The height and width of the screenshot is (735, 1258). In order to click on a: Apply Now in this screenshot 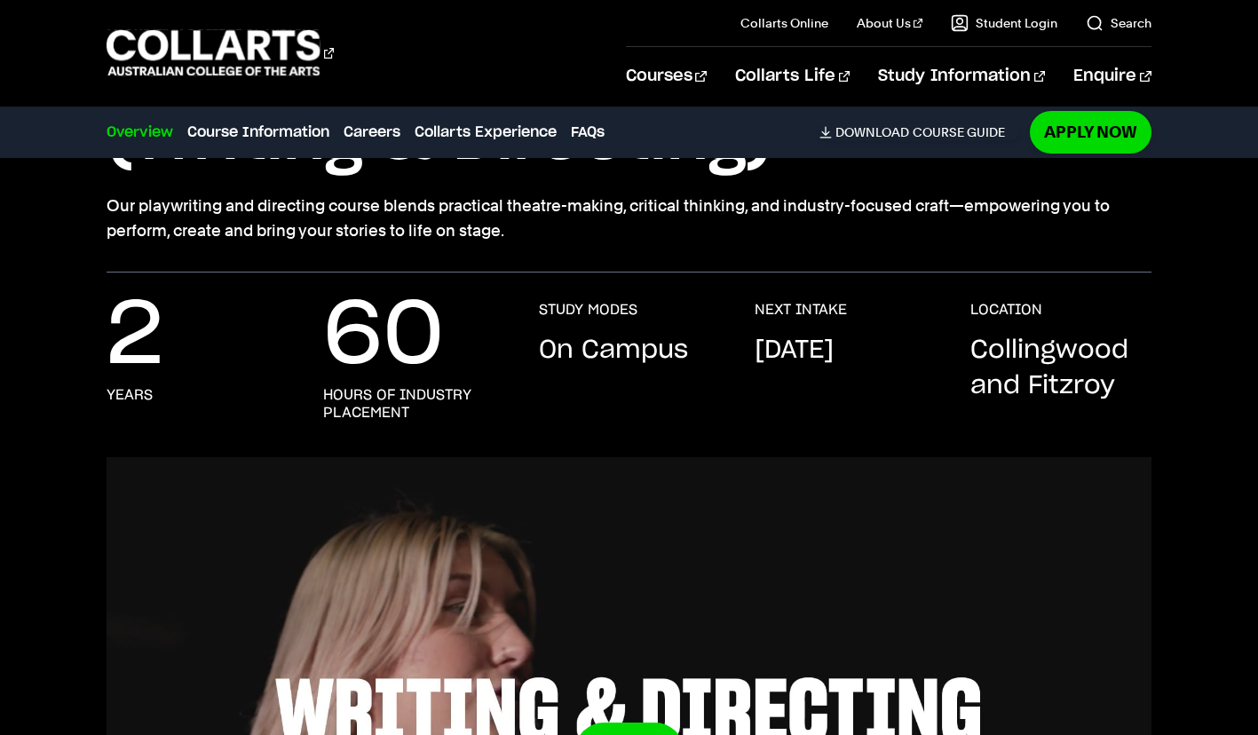, I will do `click(1090, 131)`.